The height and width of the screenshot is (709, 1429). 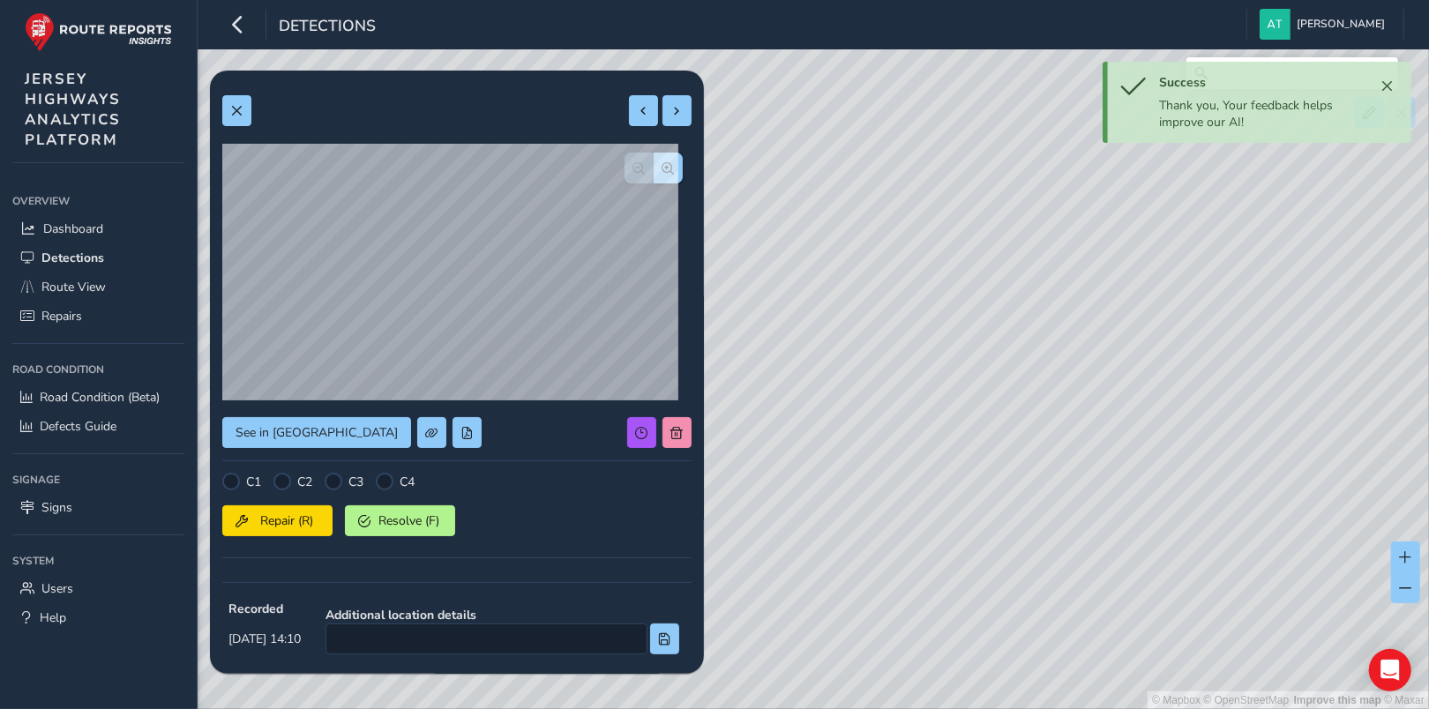 What do you see at coordinates (98, 287) in the screenshot?
I see `a: Route View` at bounding box center [98, 287].